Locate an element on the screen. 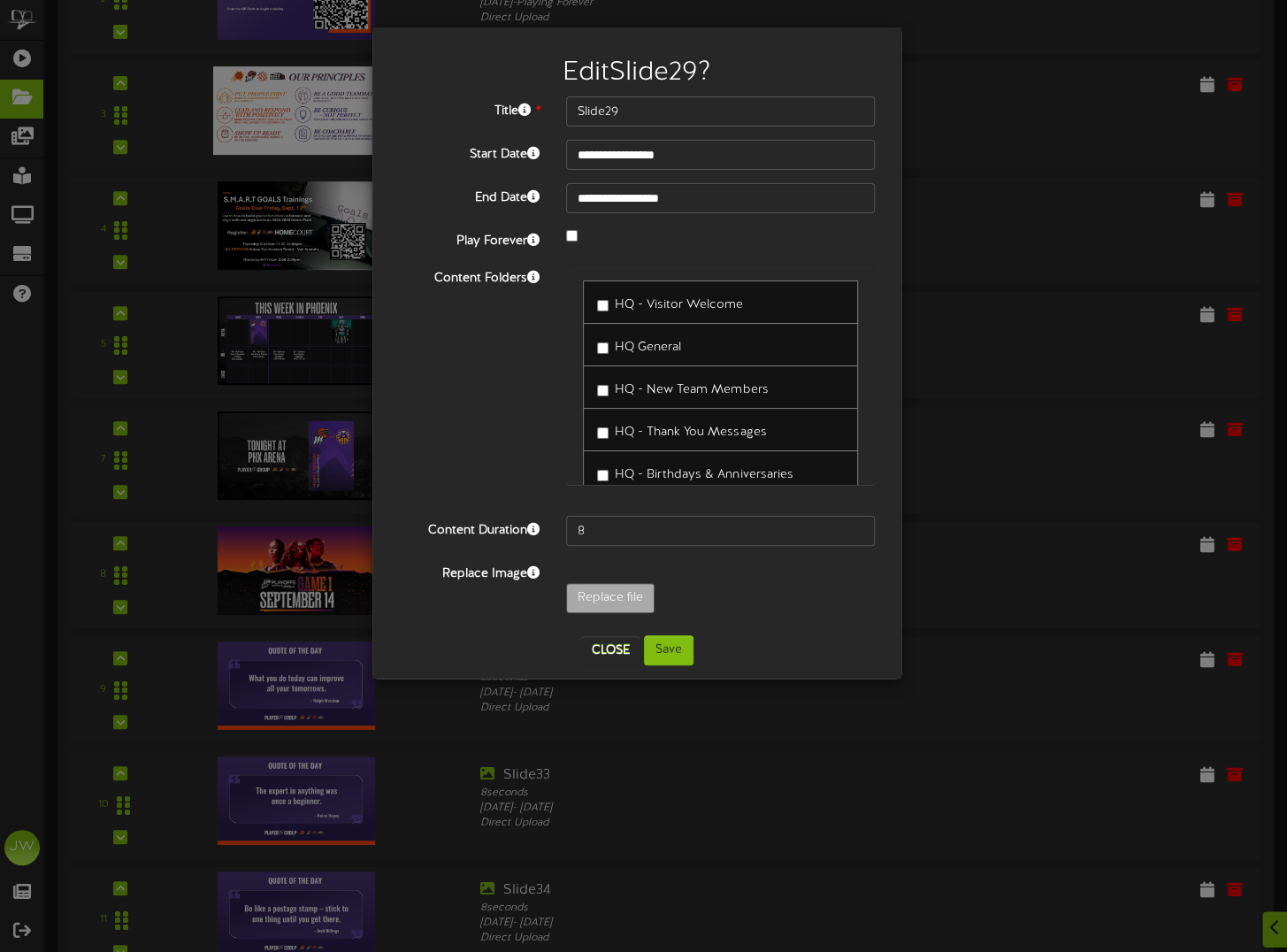 This screenshot has width=1287, height=952. label: Title is located at coordinates (469, 108).